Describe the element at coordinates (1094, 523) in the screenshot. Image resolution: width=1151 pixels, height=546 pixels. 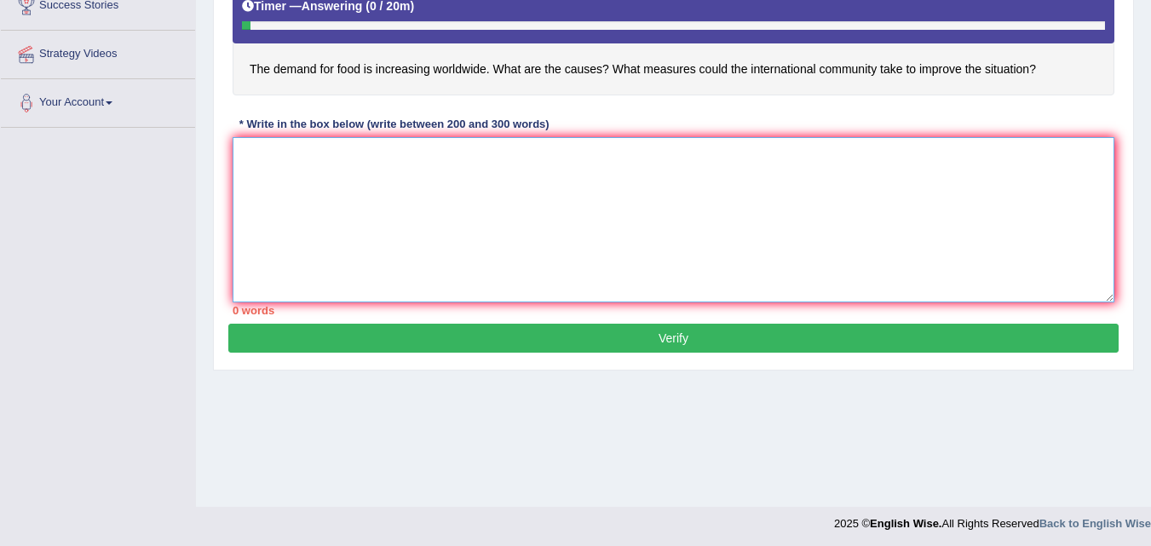
I see `strong: Back to English Wise` at that location.